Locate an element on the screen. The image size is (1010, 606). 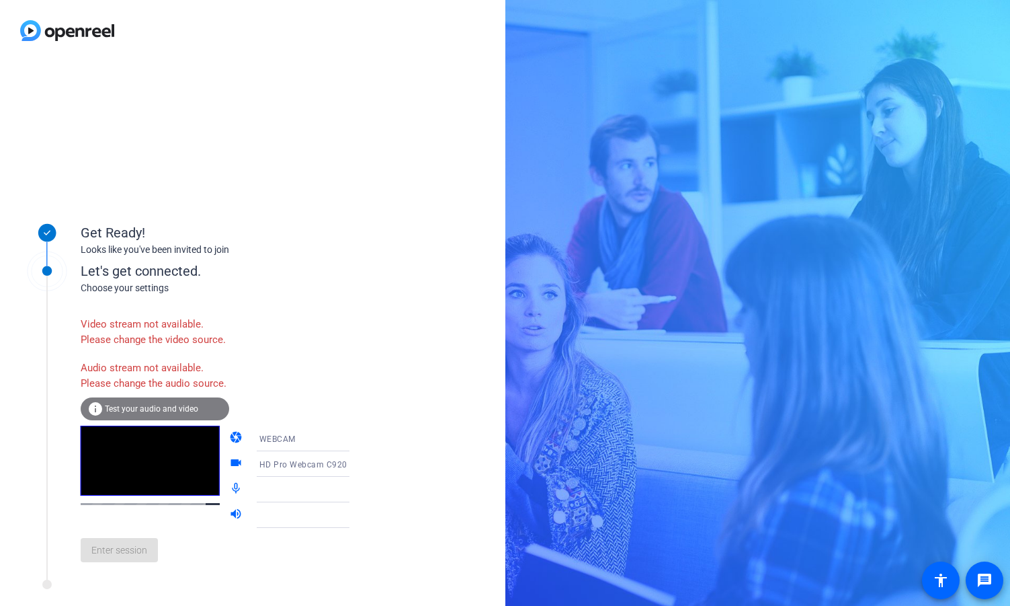
span: Test your audio and video is located at coordinates (151, 409).